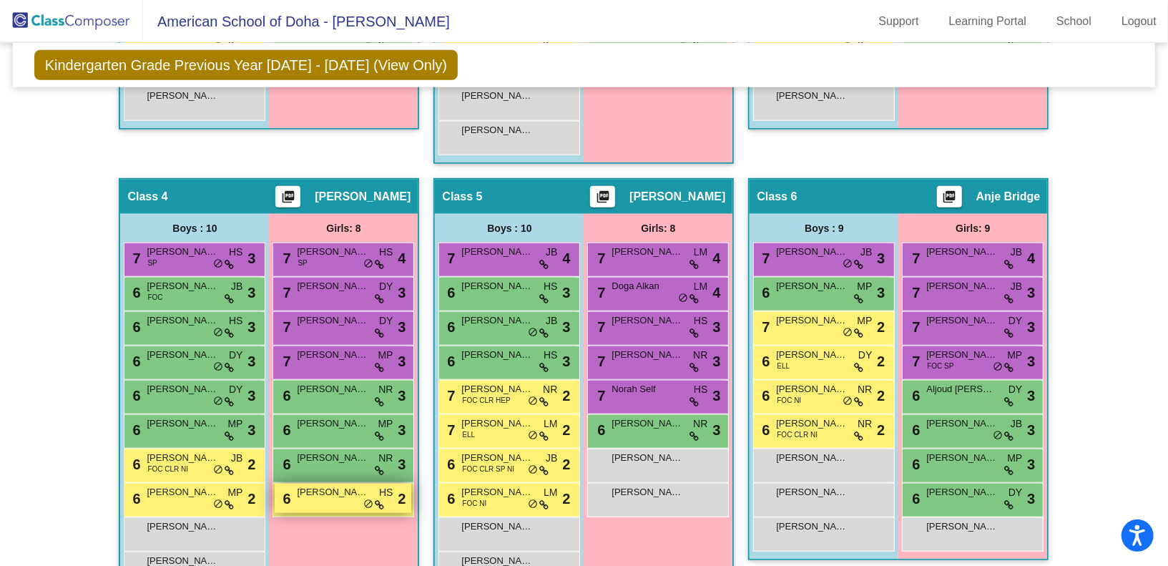 This screenshot has height=566, width=1168. What do you see at coordinates (658, 228) in the screenshot?
I see `div: Girls: 8` at bounding box center [658, 228].